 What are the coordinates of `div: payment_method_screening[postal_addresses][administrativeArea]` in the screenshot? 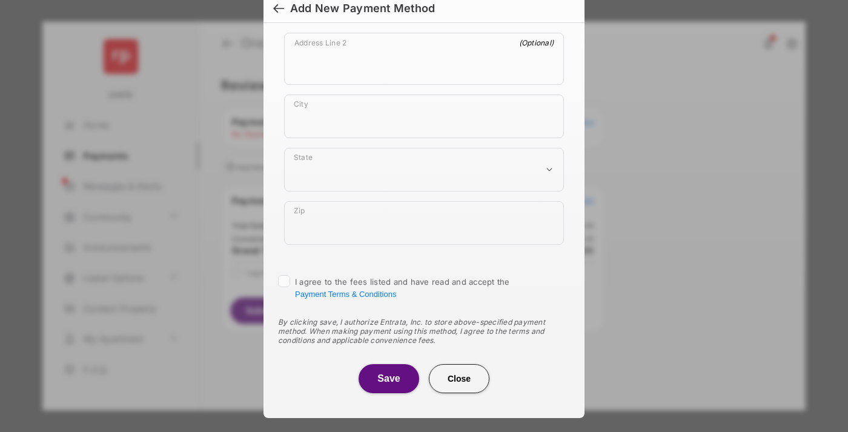 It's located at (424, 170).